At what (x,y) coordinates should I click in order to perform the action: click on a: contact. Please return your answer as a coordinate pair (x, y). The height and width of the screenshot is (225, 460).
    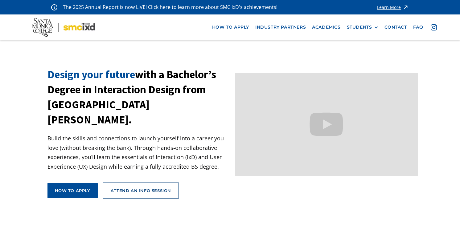
    Looking at the image, I should click on (396, 27).